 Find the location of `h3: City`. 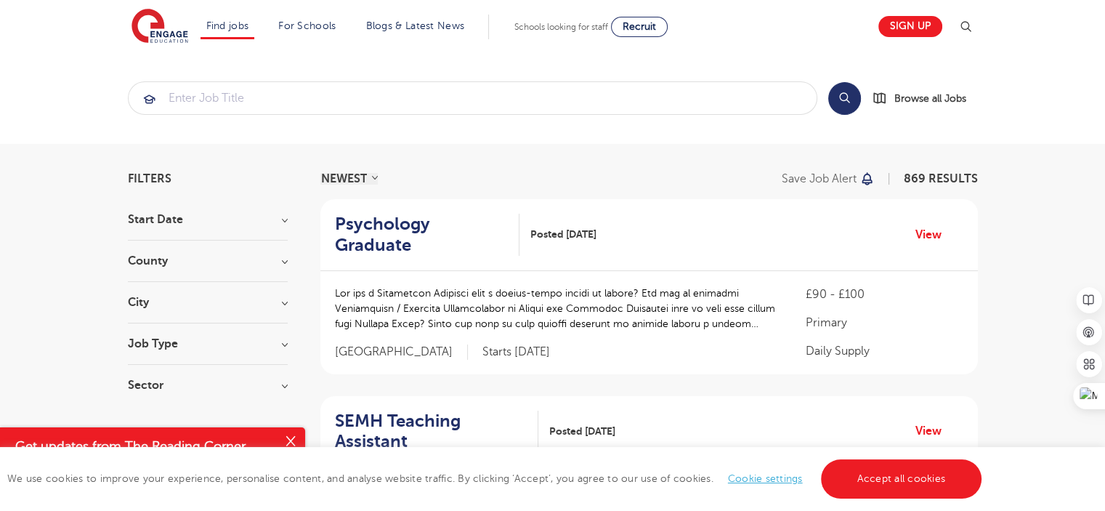

h3: City is located at coordinates (208, 302).